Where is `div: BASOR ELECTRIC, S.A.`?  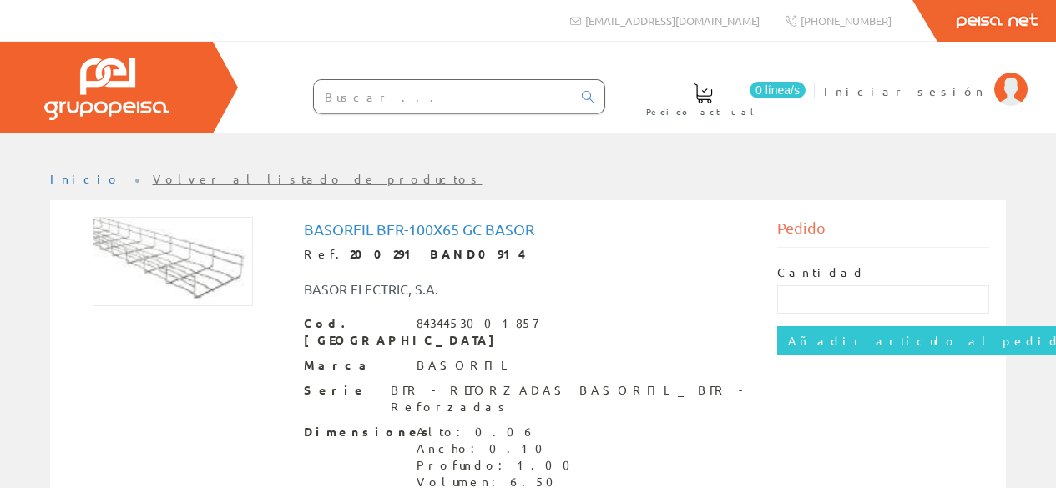
div: BASOR ELECTRIC, S.A. is located at coordinates (429, 289).